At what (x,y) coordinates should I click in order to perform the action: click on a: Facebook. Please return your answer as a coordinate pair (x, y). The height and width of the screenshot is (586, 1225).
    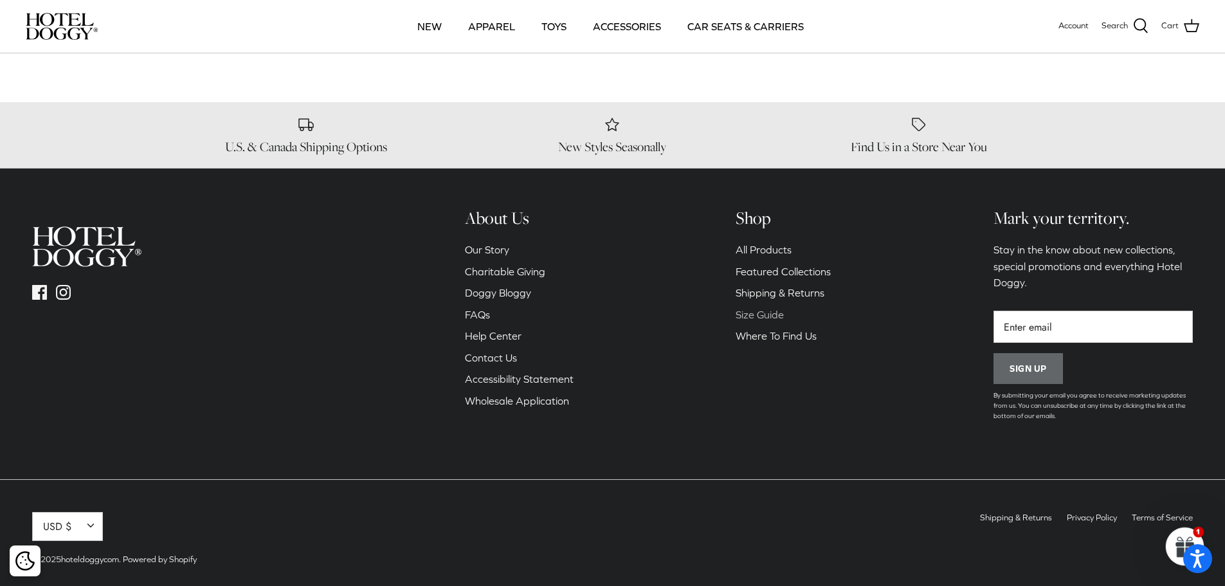
    Looking at the image, I should click on (39, 292).